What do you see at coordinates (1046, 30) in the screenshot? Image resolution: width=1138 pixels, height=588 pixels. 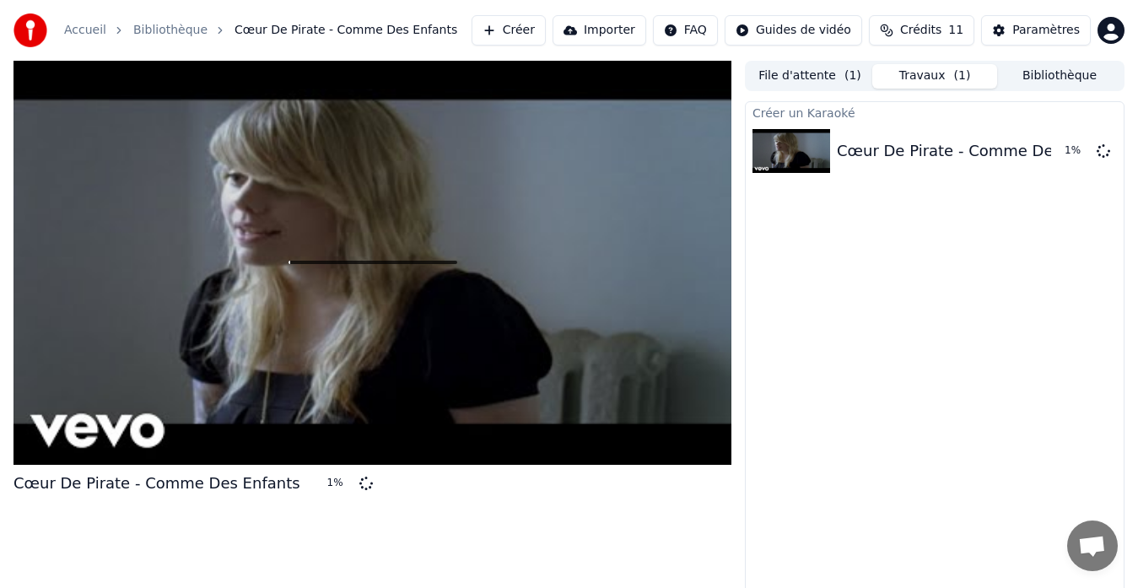 I see `div: Paramètres` at bounding box center [1046, 30].